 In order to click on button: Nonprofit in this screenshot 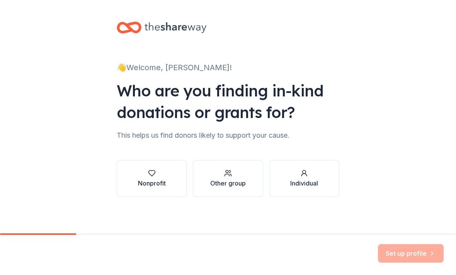, I will do `click(151, 179)`.